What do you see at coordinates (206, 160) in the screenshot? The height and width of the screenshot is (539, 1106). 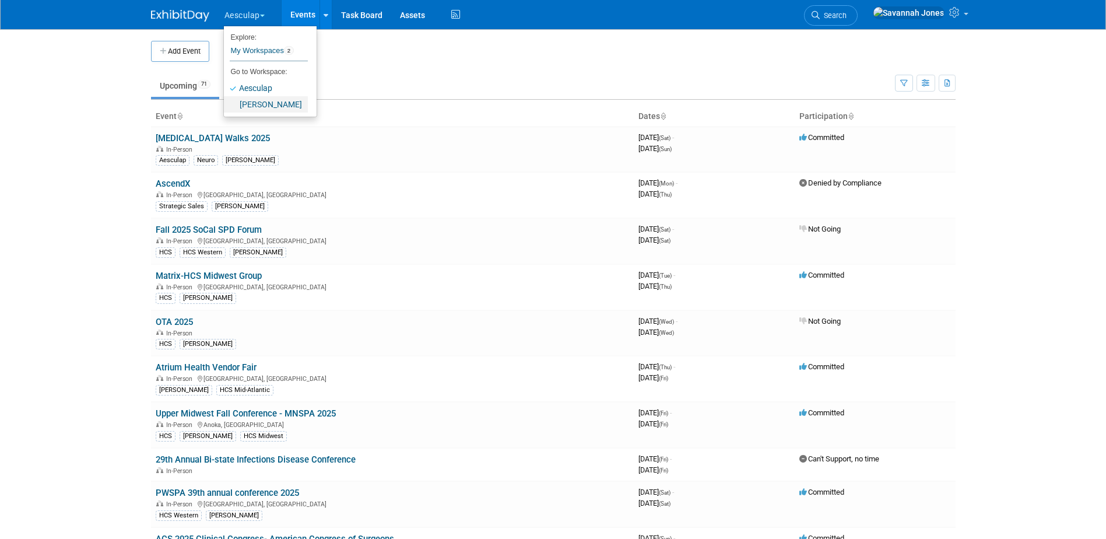 I see `div: Neuro` at bounding box center [206, 160].